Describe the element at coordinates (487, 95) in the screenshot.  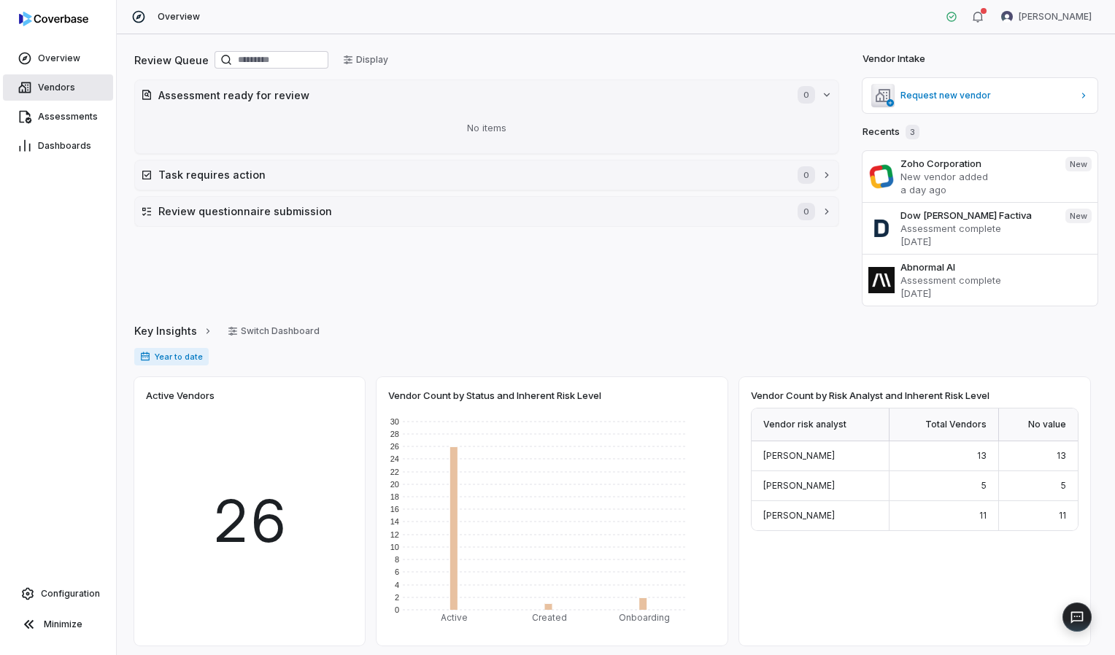
I see `button: Assessment ready for review0` at that location.